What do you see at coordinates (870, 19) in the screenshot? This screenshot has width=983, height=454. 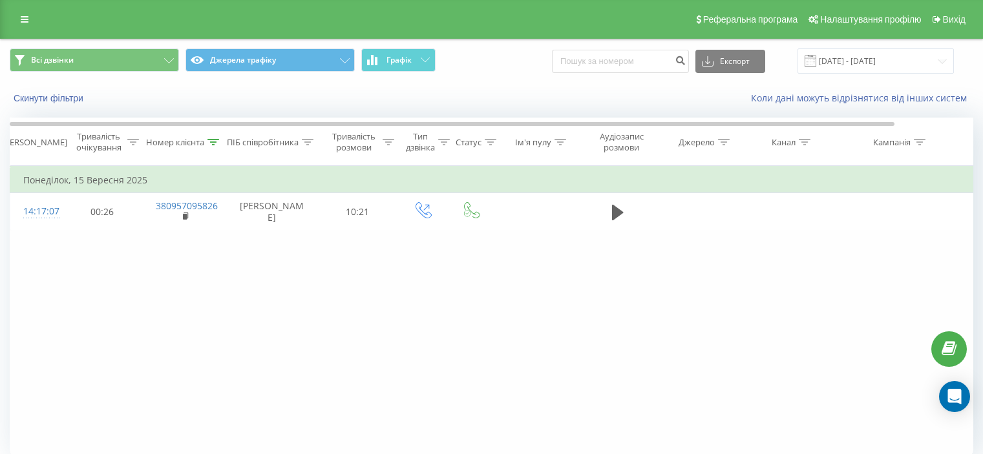 I see `span: Налаштування профілю` at bounding box center [870, 19].